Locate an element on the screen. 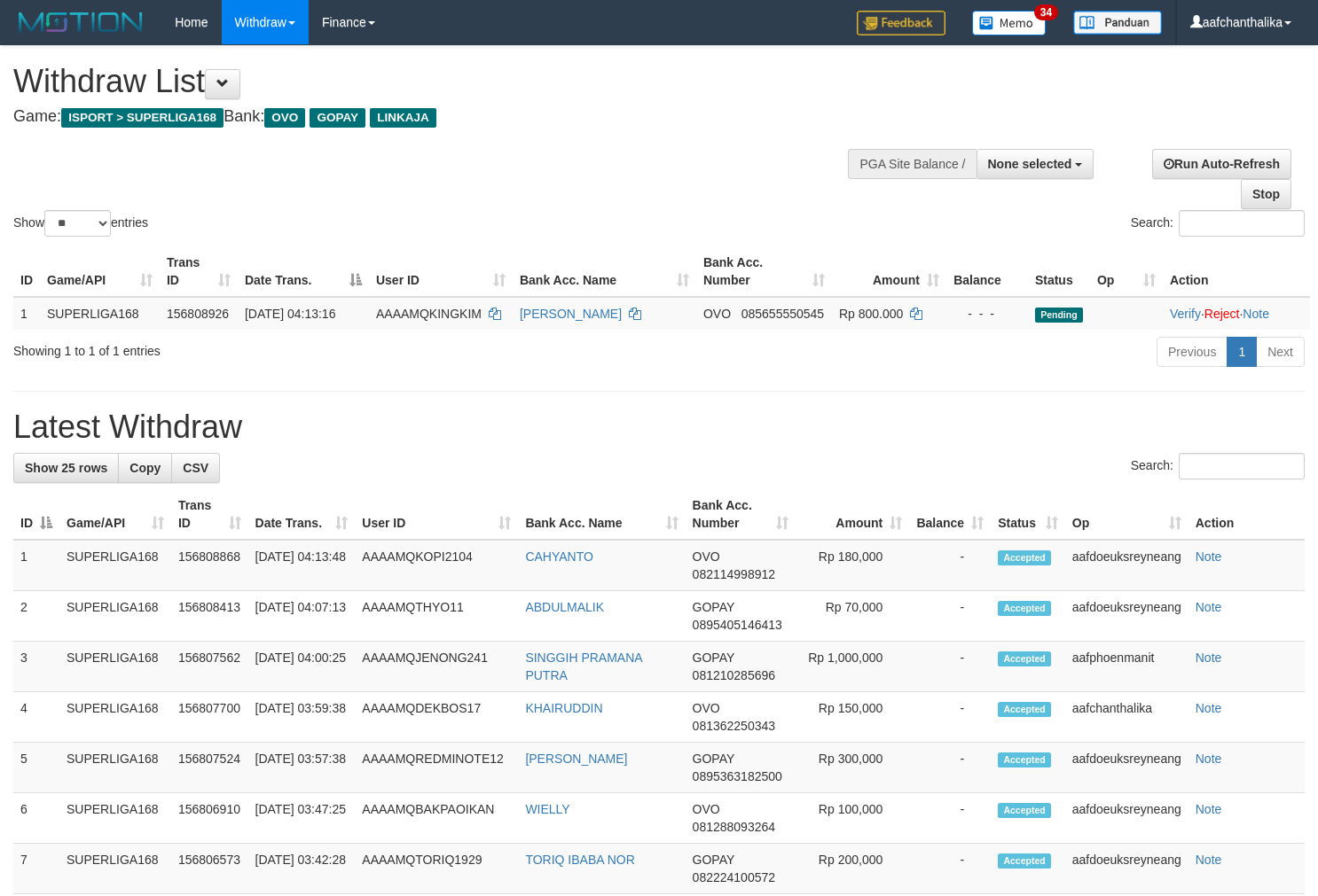 The image size is (1318, 896). span: 156808926 is located at coordinates (197, 314).